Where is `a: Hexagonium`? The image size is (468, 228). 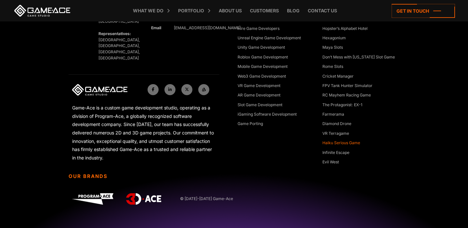
a: Hexagonium is located at coordinates (334, 38).